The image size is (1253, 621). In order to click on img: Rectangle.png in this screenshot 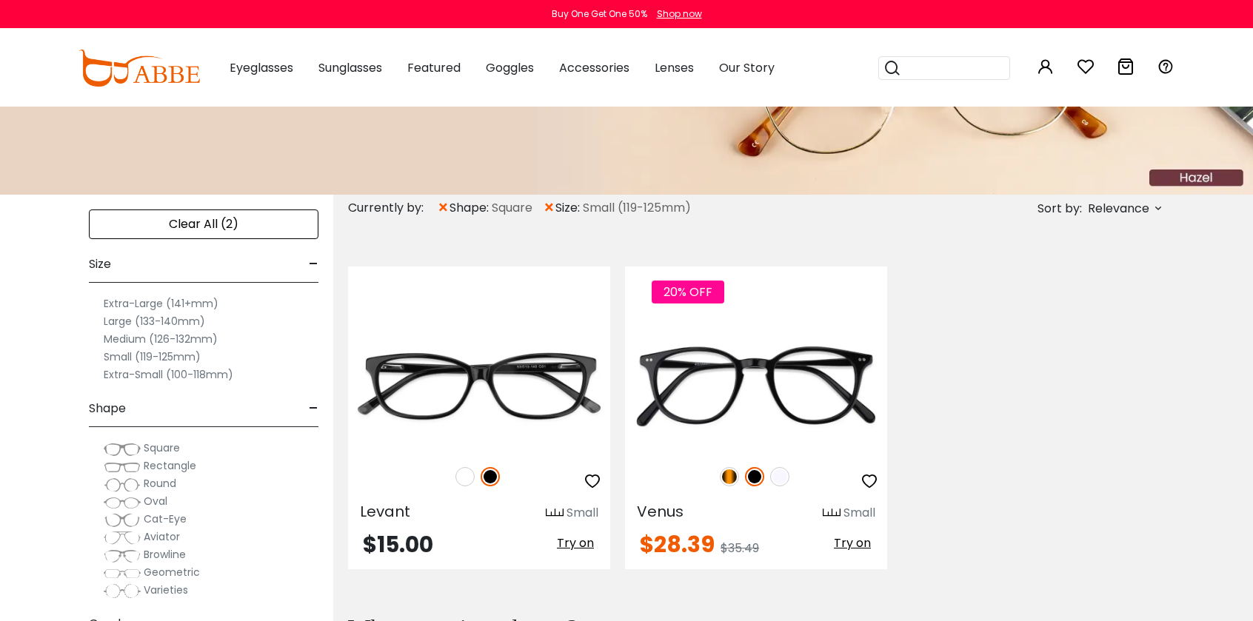, I will do `click(122, 467)`.